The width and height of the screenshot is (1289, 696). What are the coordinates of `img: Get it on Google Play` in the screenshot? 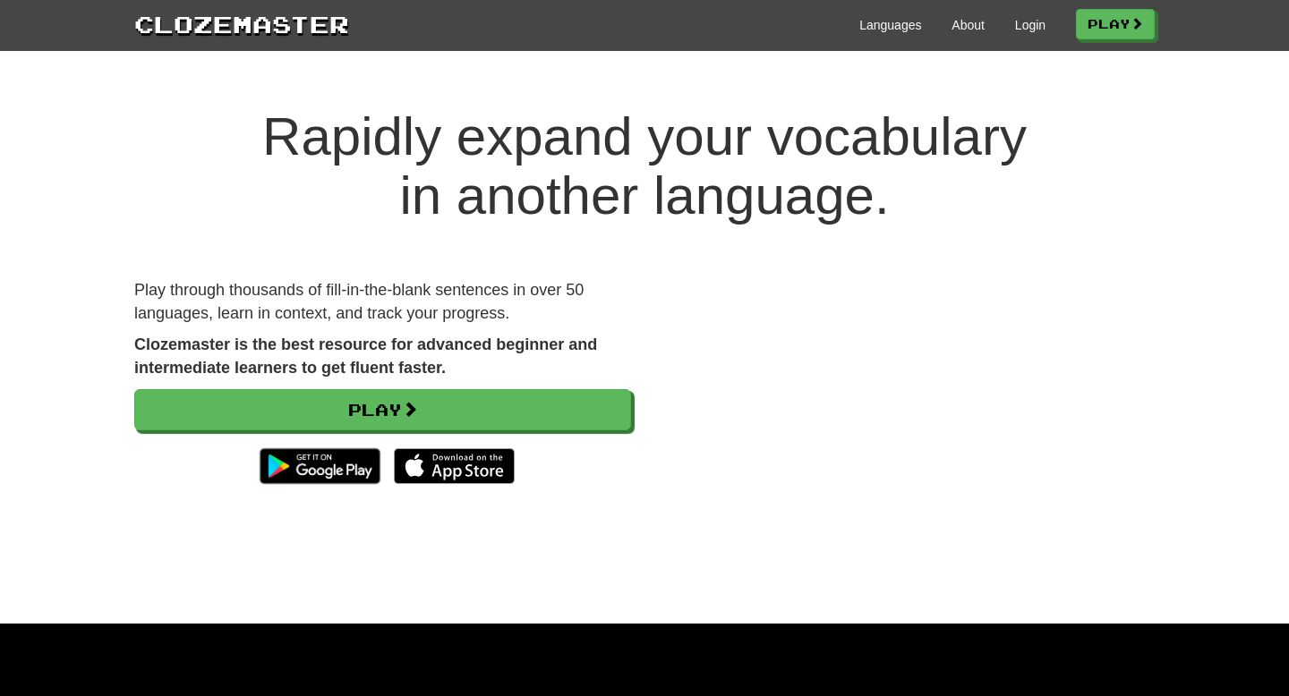 It's located at (319, 466).